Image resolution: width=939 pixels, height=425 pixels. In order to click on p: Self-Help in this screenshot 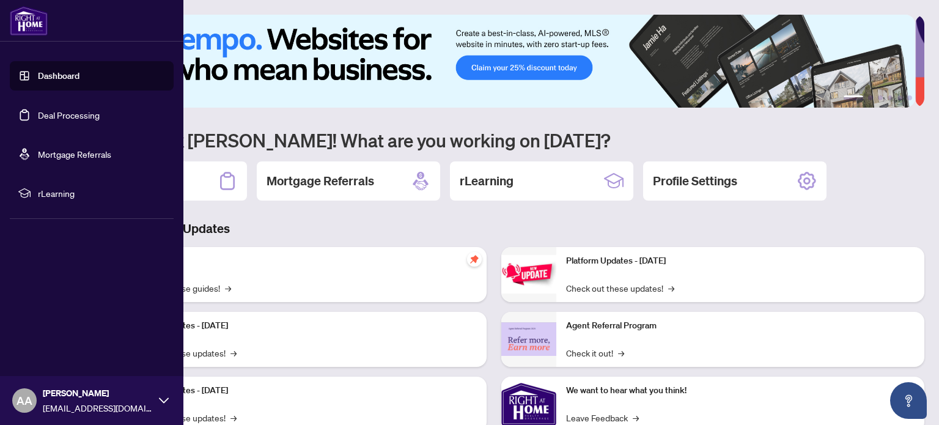, I will do `click(302, 261)`.